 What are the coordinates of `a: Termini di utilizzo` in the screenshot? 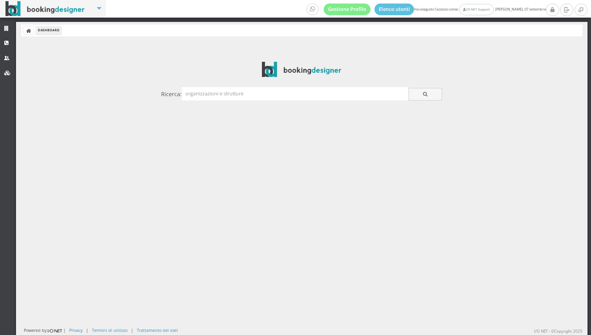 It's located at (109, 330).